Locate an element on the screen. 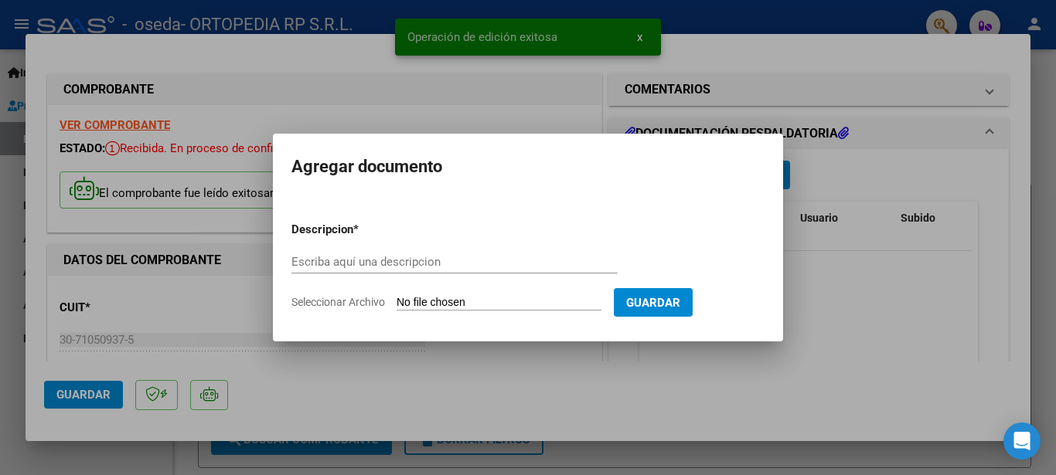 The width and height of the screenshot is (1056, 475). p: Descripcion is located at coordinates (362, 230).